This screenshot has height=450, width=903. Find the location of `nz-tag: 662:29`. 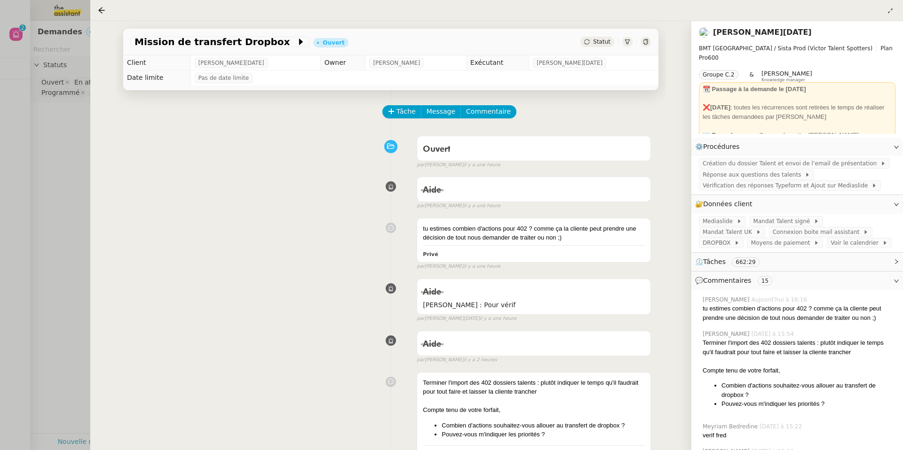

nz-tag: 662:29 is located at coordinates (745, 262).